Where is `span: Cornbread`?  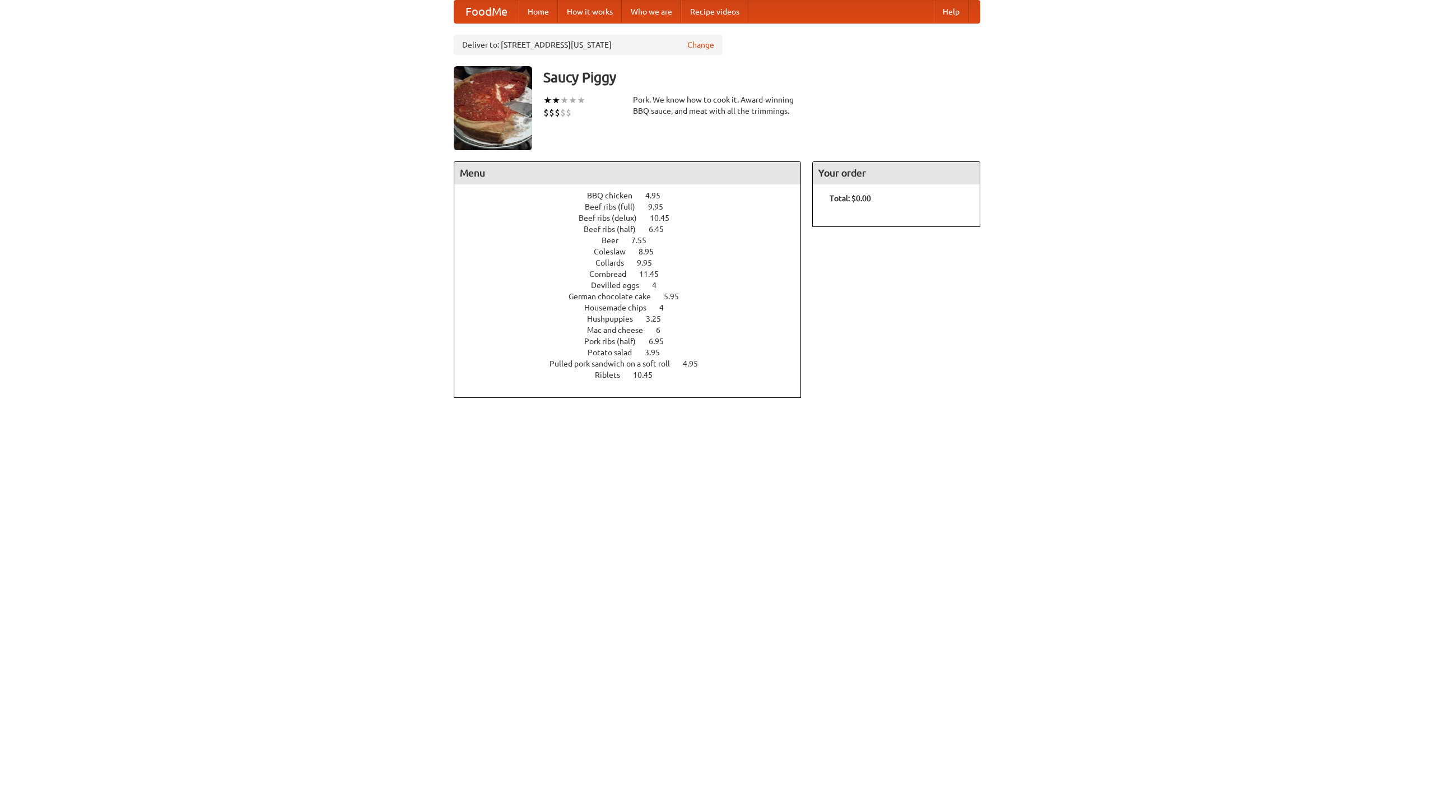 span: Cornbread is located at coordinates (614, 274).